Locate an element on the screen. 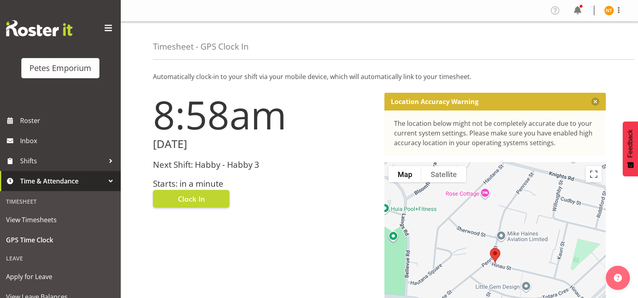 The width and height of the screenshot is (638, 298). h3: Starts: in a minute is located at coordinates (264, 183).